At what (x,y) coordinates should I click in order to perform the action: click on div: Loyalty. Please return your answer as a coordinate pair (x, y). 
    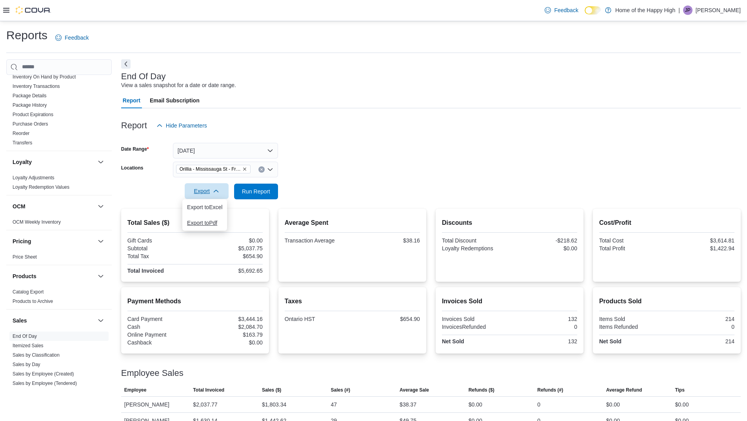
    Looking at the image, I should click on (59, 184).